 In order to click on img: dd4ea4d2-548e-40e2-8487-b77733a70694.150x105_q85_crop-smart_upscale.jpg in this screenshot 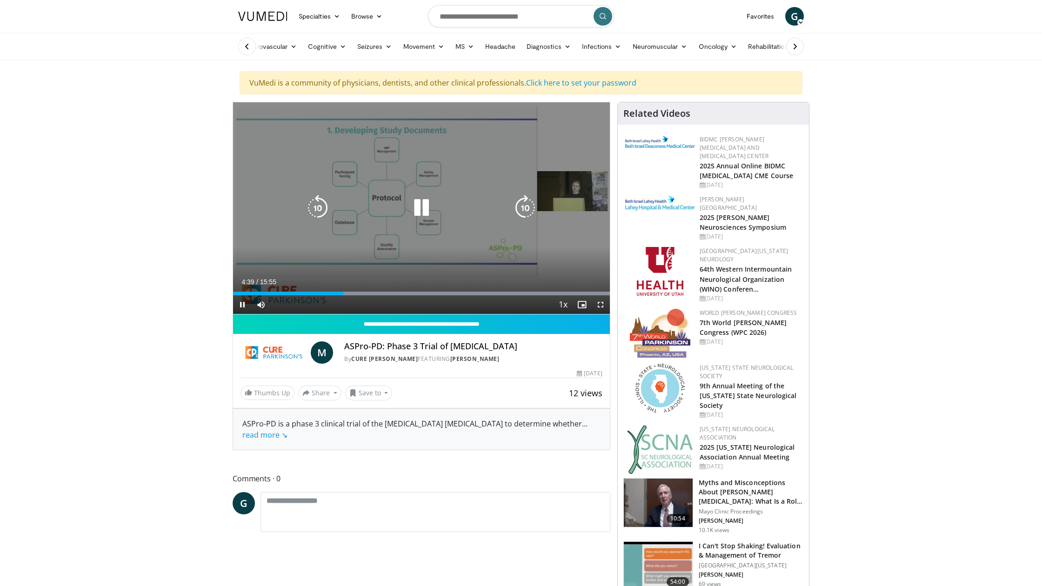, I will do `click(658, 503)`.